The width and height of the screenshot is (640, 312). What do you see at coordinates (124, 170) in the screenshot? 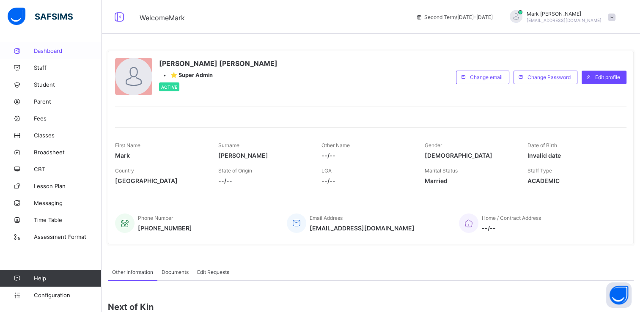
I see `span: Country` at bounding box center [124, 170].